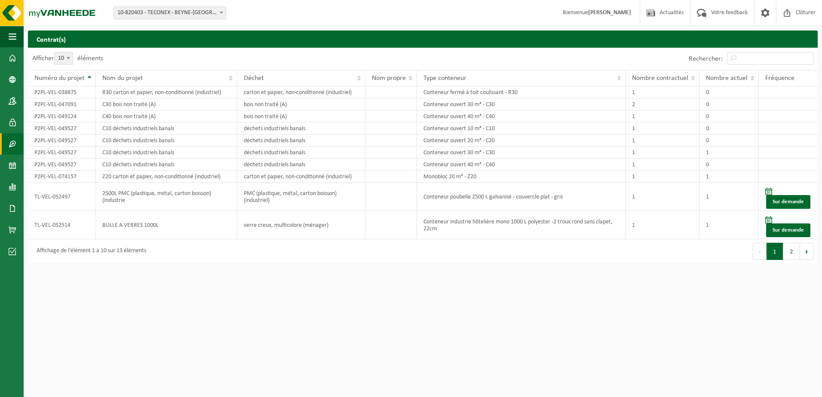 The image size is (822, 397). What do you see at coordinates (166, 197) in the screenshot?
I see `td: 2500L PMC (plastique, métal, carton boisson) (industrie` at bounding box center [166, 197].